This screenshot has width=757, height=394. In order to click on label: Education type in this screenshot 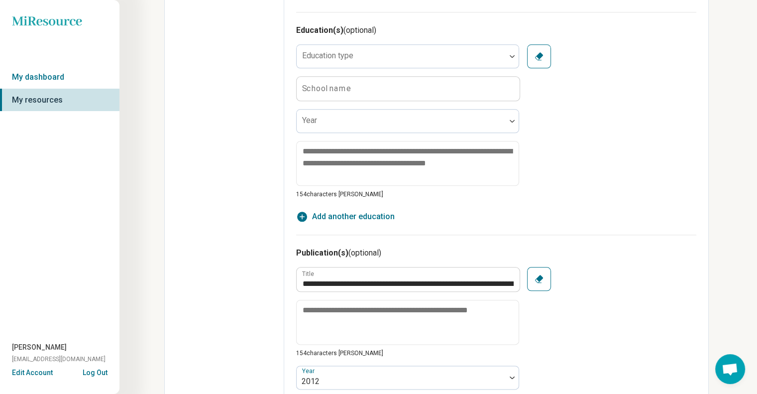, I will do `click(328, 55)`.